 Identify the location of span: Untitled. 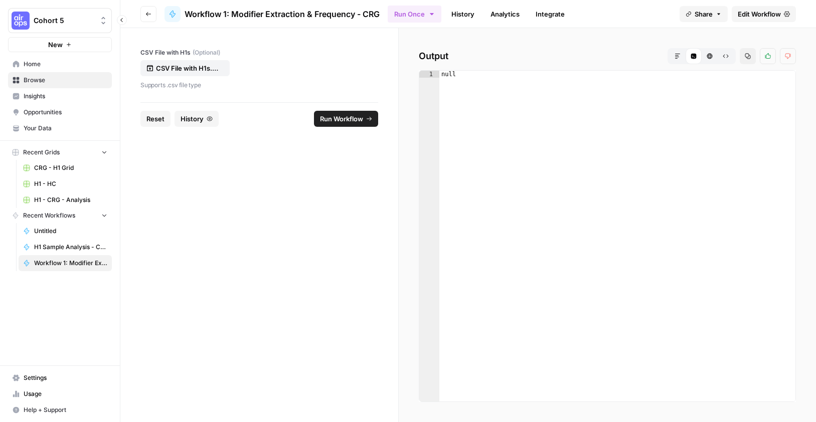
(71, 231).